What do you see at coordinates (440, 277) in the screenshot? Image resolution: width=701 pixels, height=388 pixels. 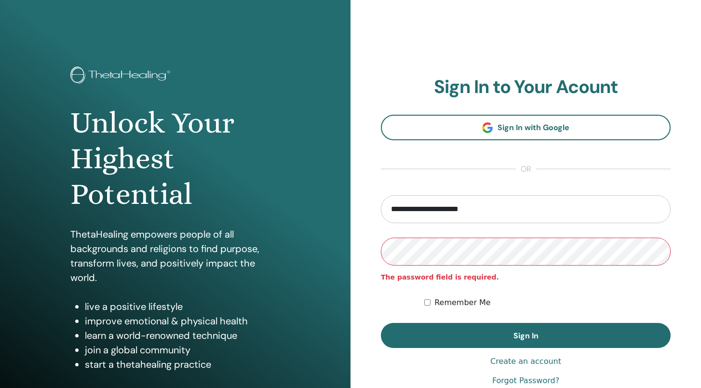 I see `strong: The password field is required.` at bounding box center [440, 277].